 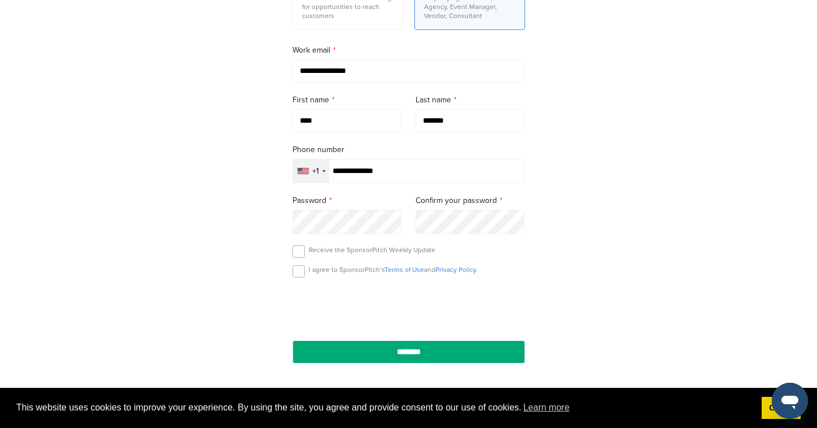 What do you see at coordinates (393, 269) in the screenshot?
I see `p: I agree to SponsorPitch’s and` at bounding box center [393, 269].